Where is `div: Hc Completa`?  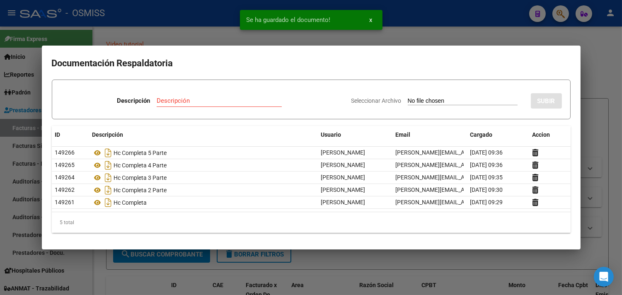 div: Hc Completa is located at coordinates (204, 203).